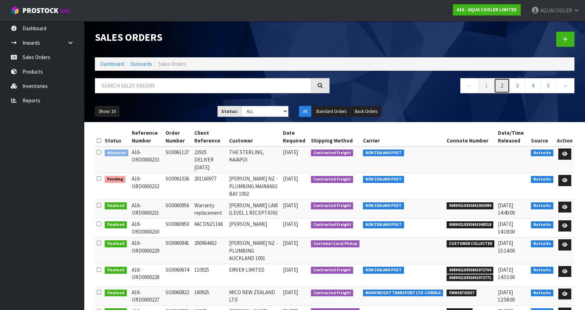 This screenshot has height=310, width=585. What do you see at coordinates (147, 160) in the screenshot?
I see `td: A16-ORD0000233` at bounding box center [147, 160].